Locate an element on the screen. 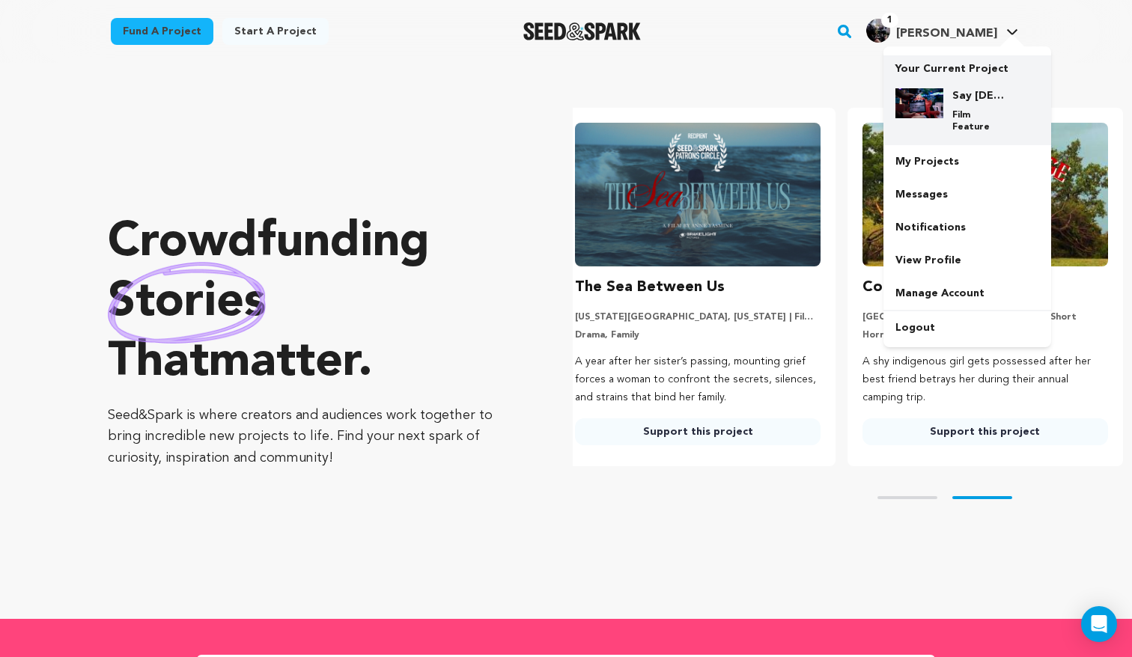 This screenshot has height=657, width=1132. img: a1ee38f09f5ec183.jpg is located at coordinates (919, 103).